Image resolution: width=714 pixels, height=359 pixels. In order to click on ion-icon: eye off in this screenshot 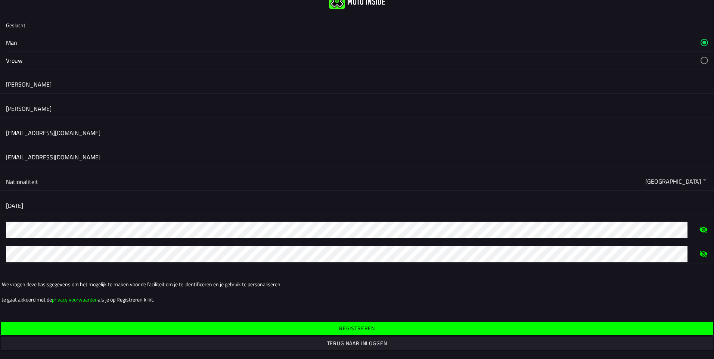, I will do `click(704, 254)`.